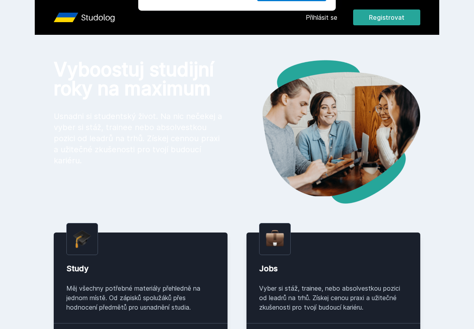  What do you see at coordinates (82, 239) in the screenshot?
I see `img: graduation-cap.png` at bounding box center [82, 239].